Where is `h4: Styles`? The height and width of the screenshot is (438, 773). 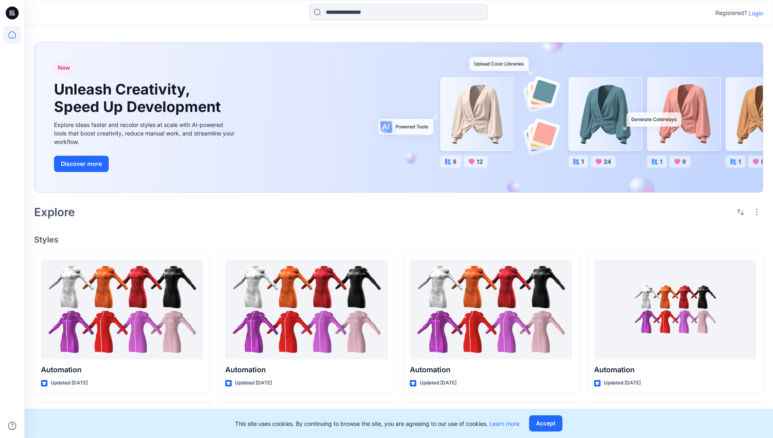 h4: Styles is located at coordinates (398, 240).